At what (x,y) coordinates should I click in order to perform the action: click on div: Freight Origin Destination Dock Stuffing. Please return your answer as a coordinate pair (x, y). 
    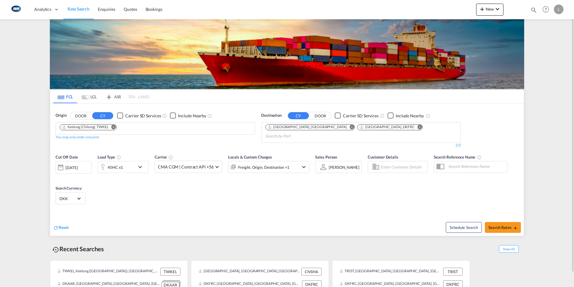
    Looking at the image, I should click on (264, 167).